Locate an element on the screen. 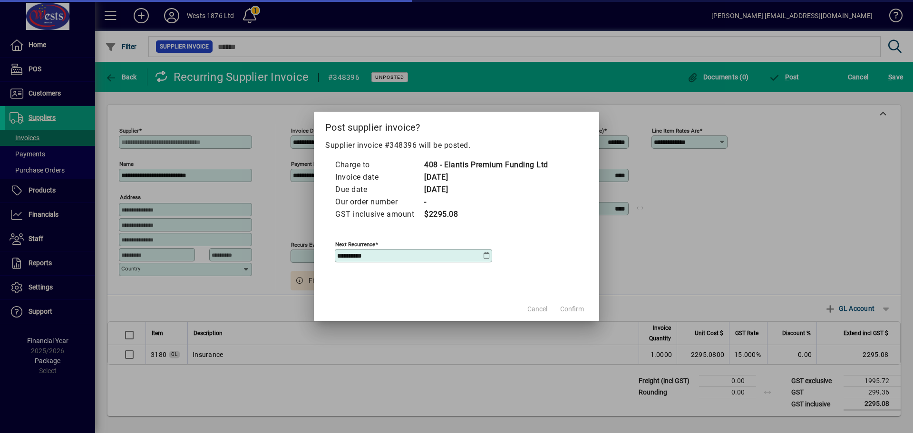 The image size is (913, 433). td: 408 - Elantis Premium Funding Ltd is located at coordinates (486, 165).